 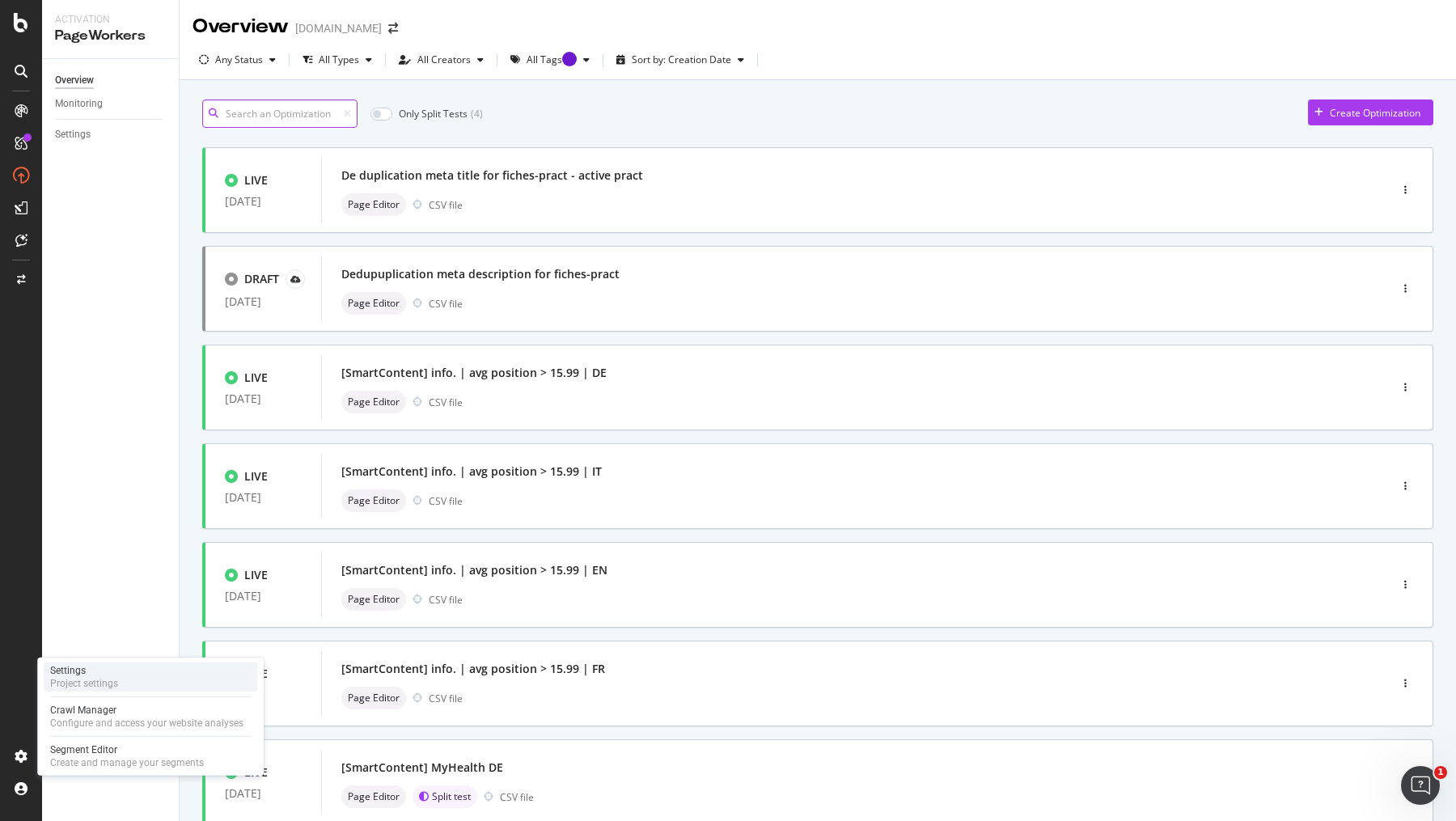 What do you see at coordinates (339, 60) in the screenshot?
I see `div: All Types` at bounding box center [339, 60].